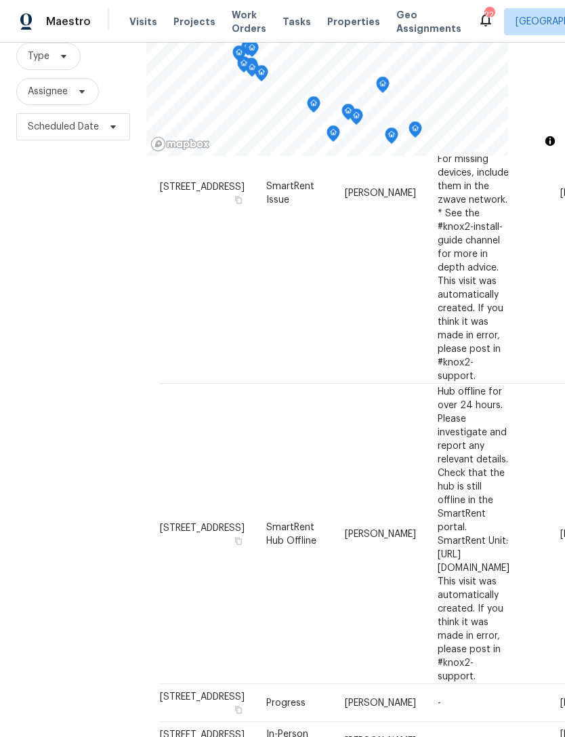 This screenshot has height=737, width=565. Describe the element at coordinates (47, 92) in the screenshot. I see `span: Assignee` at that location.